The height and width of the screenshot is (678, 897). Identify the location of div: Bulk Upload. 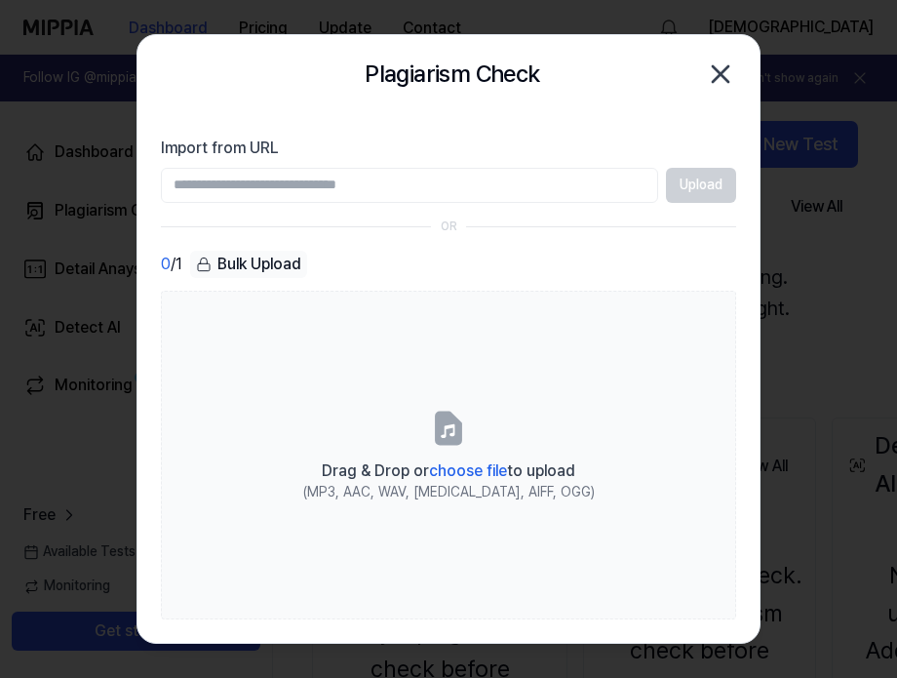
(249, 264).